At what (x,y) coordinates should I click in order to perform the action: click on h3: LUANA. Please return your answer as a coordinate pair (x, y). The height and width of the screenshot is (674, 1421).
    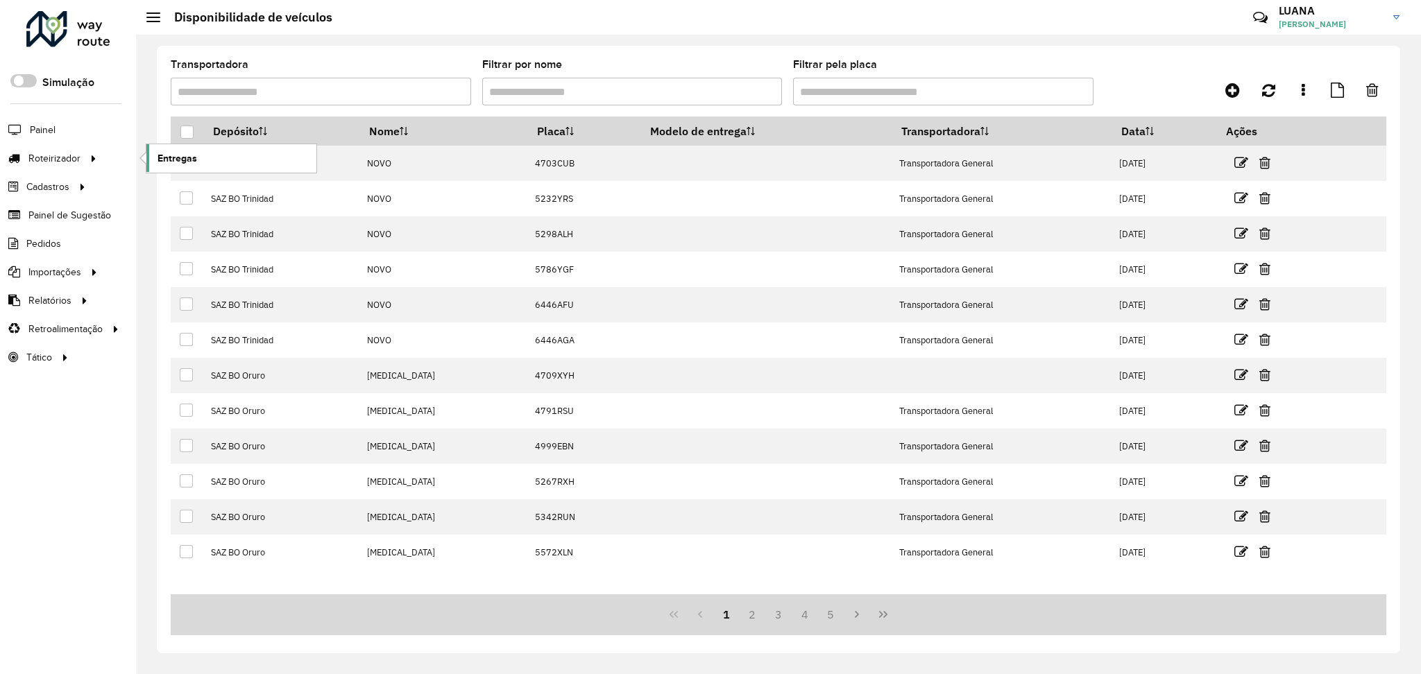
    Looking at the image, I should click on (1331, 10).